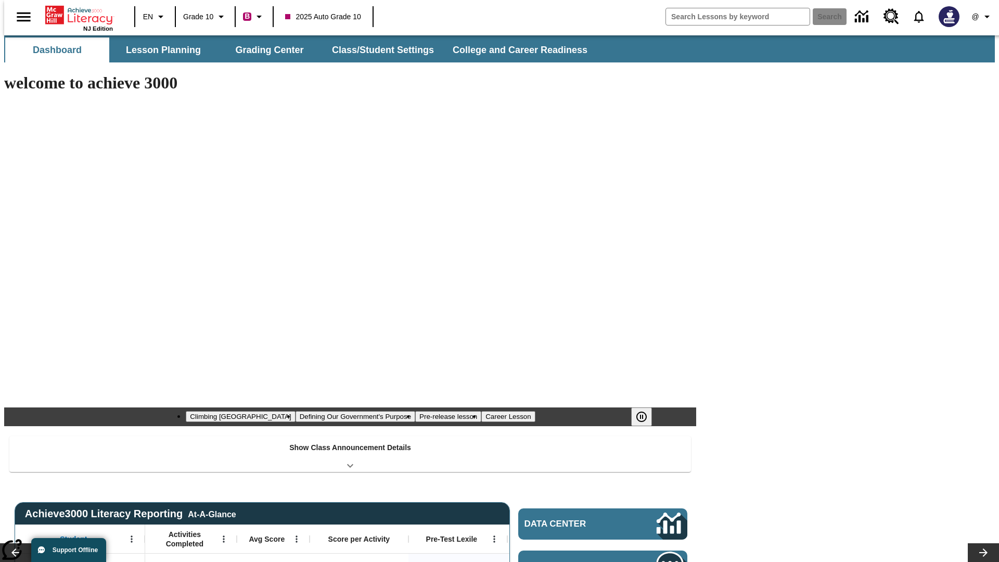 The image size is (999, 562). Describe the element at coordinates (69, 550) in the screenshot. I see `button: Support Offline` at that location.